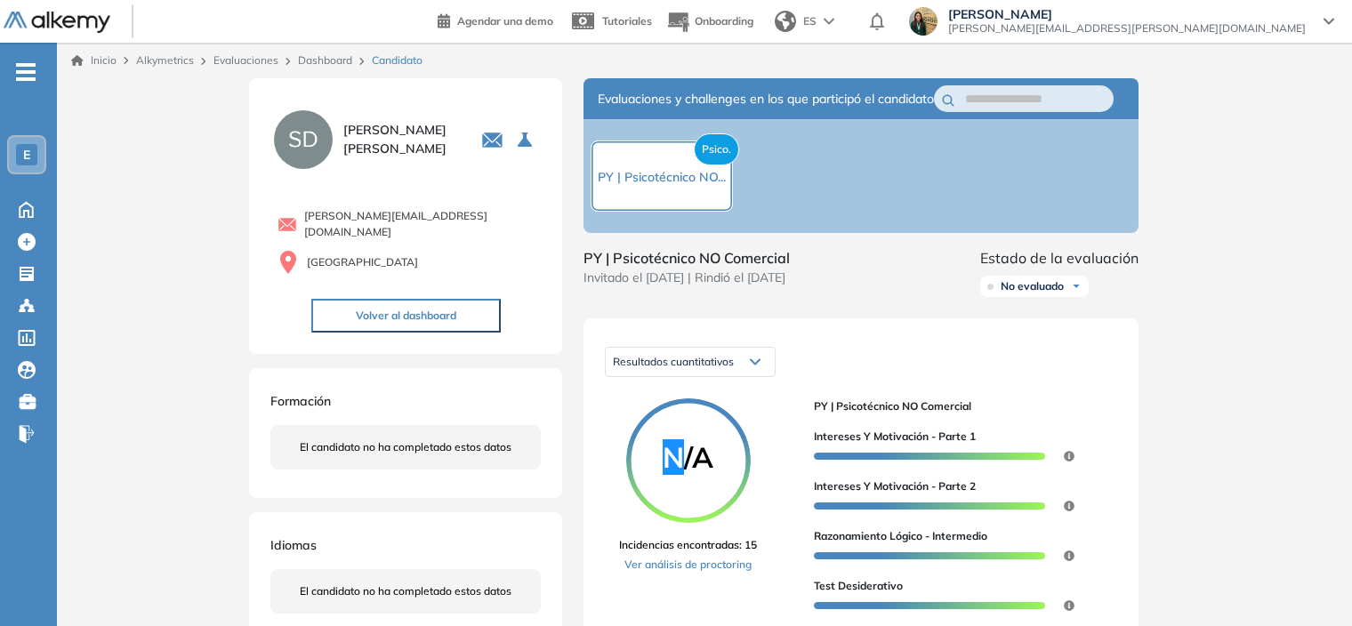 The width and height of the screenshot is (1352, 626). I want to click on span: Idiomas, so click(294, 545).